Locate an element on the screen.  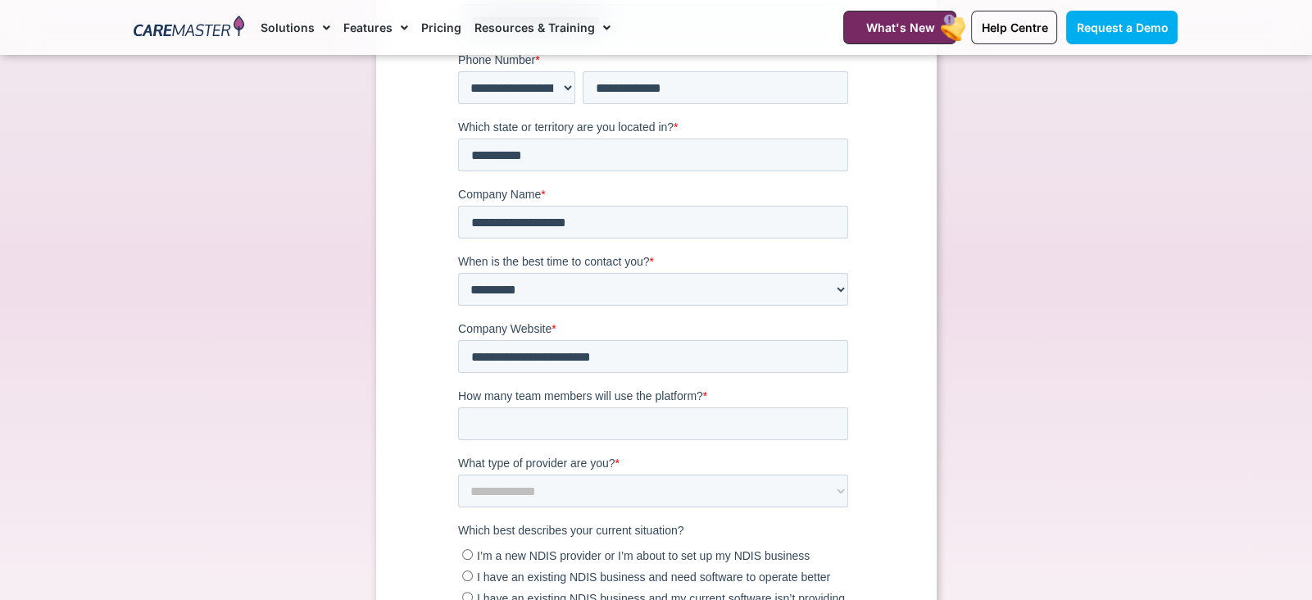
span: Last Name is located at coordinates (226, 8).